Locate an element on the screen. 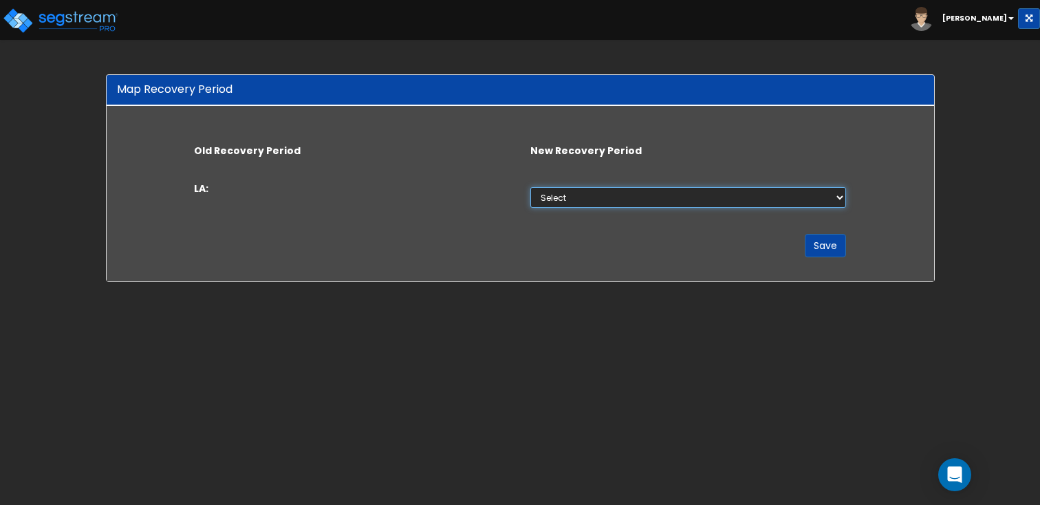 Image resolution: width=1040 pixels, height=505 pixels. img: logo_pro_r.png is located at coordinates (61, 21).